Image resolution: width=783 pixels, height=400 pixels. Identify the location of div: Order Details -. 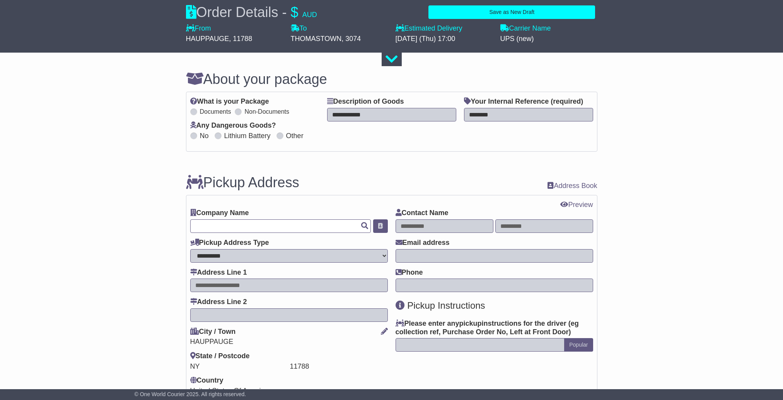
(251, 12).